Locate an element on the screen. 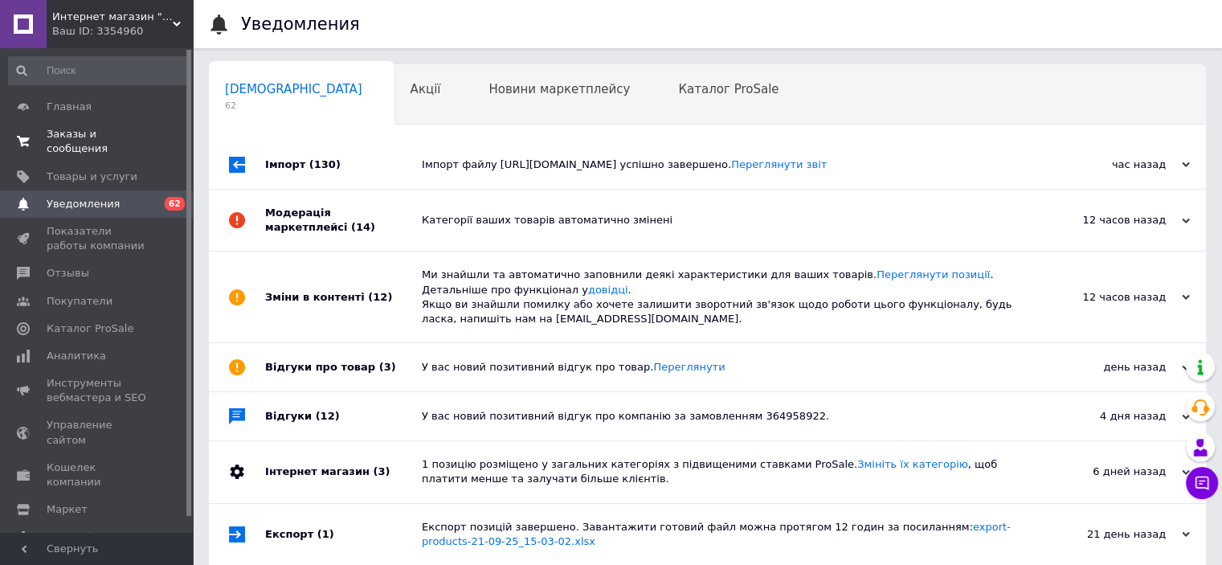  div: 4 дня назад is located at coordinates (1109, 416).